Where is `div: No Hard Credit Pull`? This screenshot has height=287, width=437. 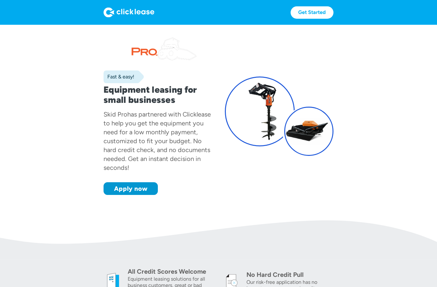 div: No Hard Credit Pull is located at coordinates (290, 275).